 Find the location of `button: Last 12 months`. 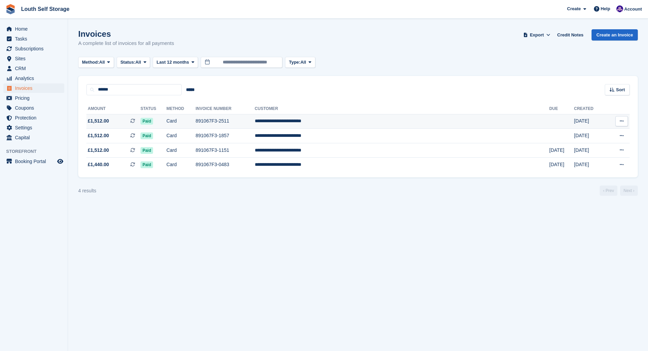

button: Last 12 months is located at coordinates (175, 62).